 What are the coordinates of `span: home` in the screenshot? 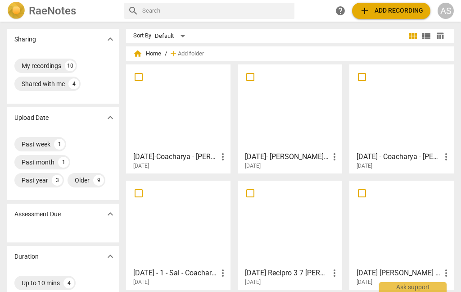 It's located at (138, 54).